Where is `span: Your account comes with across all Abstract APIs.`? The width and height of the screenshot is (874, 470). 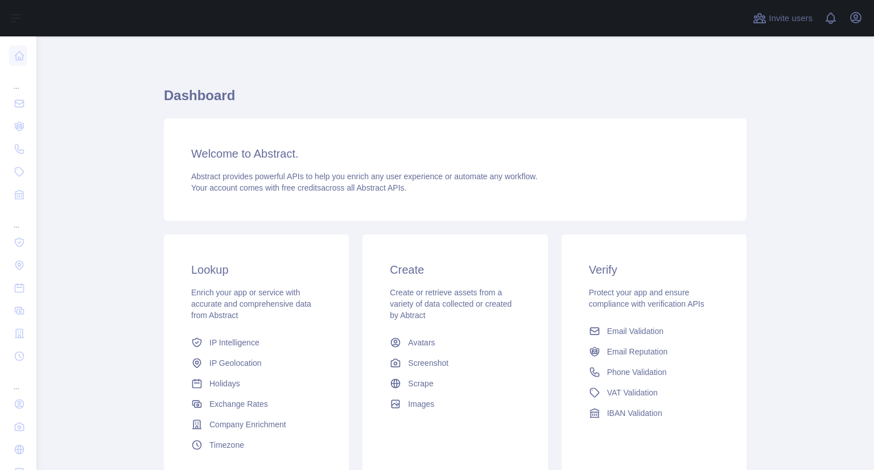 span: Your account comes with across all Abstract APIs. is located at coordinates (299, 188).